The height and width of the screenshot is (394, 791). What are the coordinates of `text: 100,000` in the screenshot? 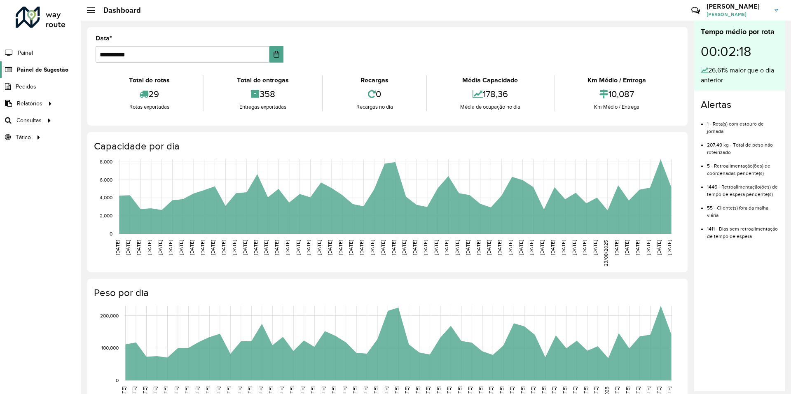 It's located at (110, 348).